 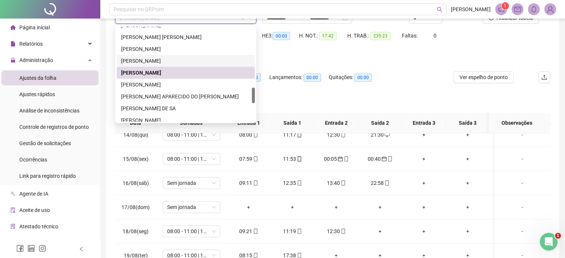 What do you see at coordinates (13, 210) in the screenshot?
I see `span: audit` at bounding box center [13, 210].